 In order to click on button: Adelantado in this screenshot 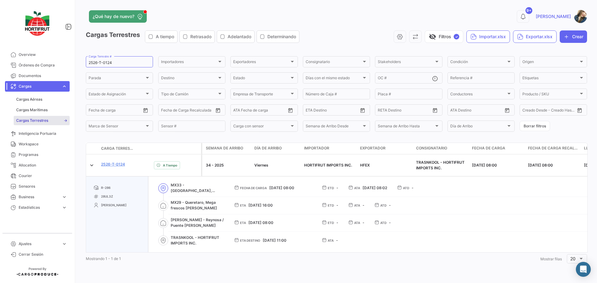, I will do `click(236, 37)`.